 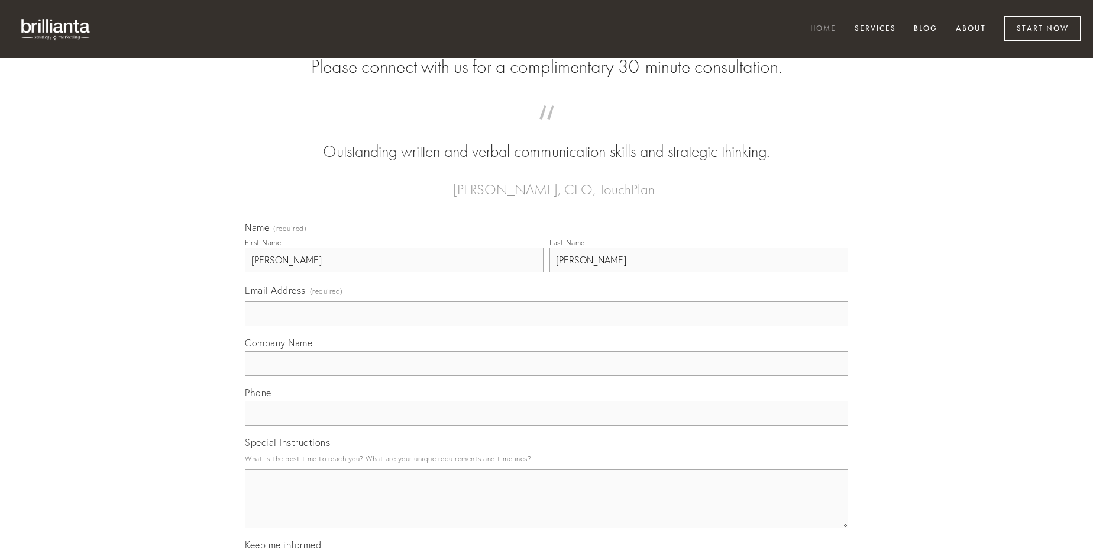 I want to click on span: Email Address, so click(x=275, y=290).